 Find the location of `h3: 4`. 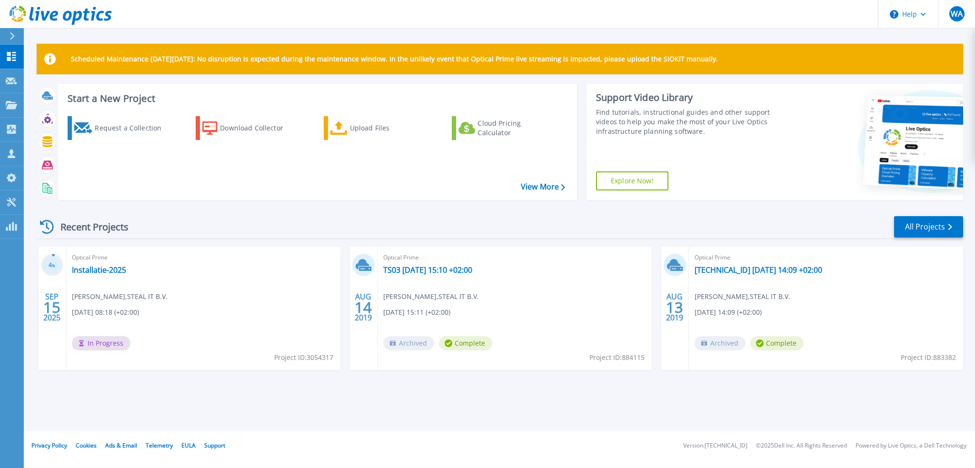

h3: 4 is located at coordinates (52, 265).